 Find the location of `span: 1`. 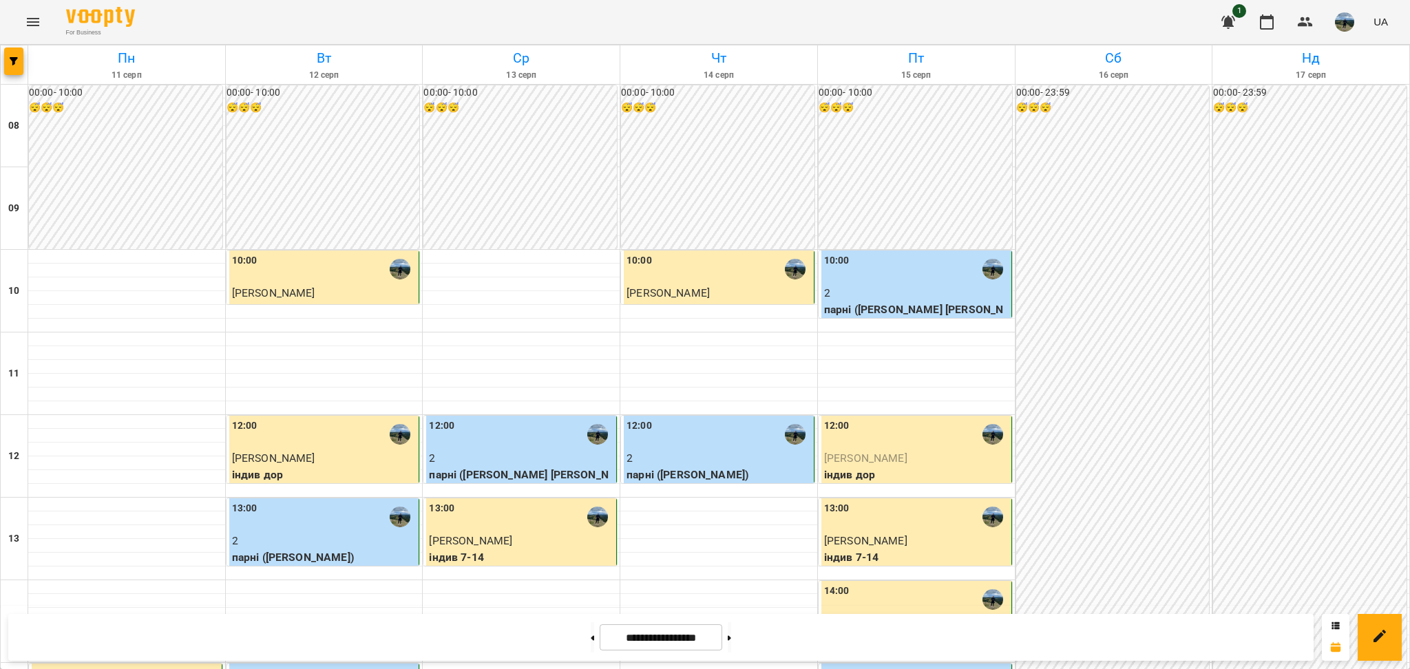

span: 1 is located at coordinates (1239, 11).